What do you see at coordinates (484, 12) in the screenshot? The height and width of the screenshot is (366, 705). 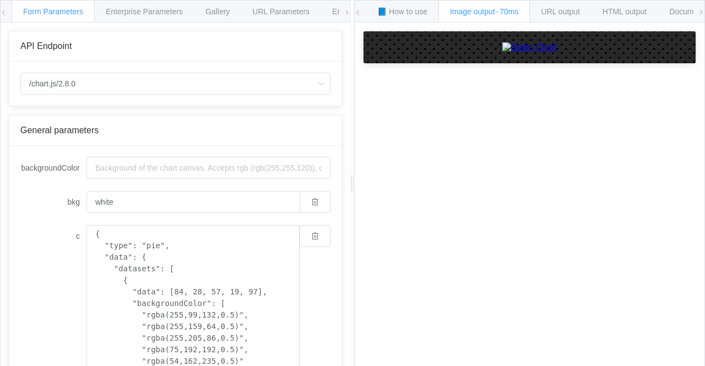 I see `span: Image output` at bounding box center [484, 12].